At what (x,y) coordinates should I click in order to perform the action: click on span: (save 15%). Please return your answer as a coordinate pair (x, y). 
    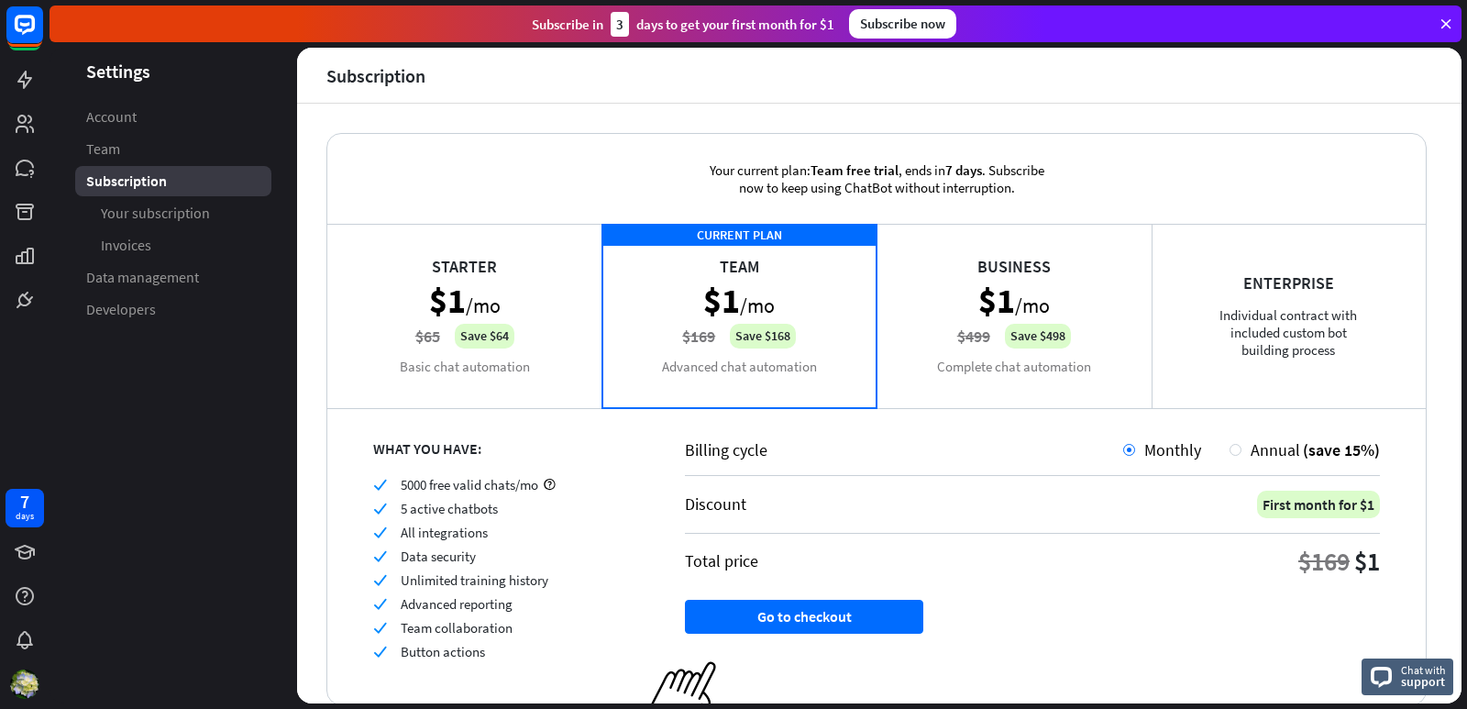
    Looking at the image, I should click on (1342, 449).